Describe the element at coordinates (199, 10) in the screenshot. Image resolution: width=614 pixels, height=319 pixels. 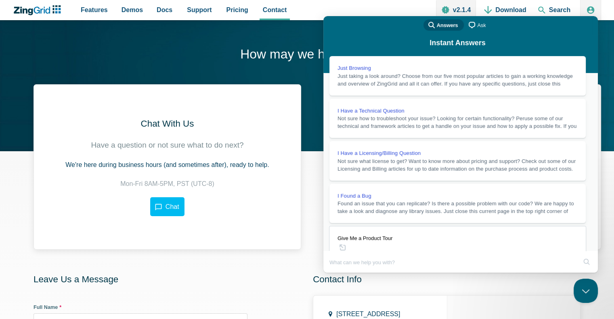
I see `span: Support` at that location.